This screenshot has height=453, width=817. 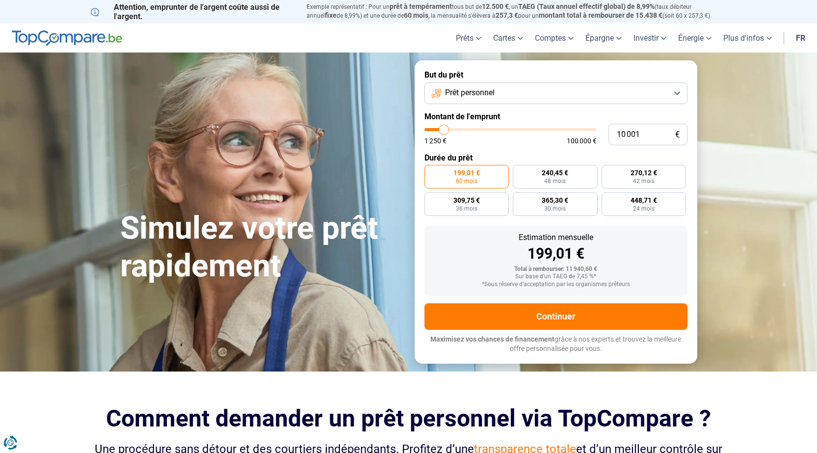 What do you see at coordinates (556, 316) in the screenshot?
I see `button: Continuer` at bounding box center [556, 316].